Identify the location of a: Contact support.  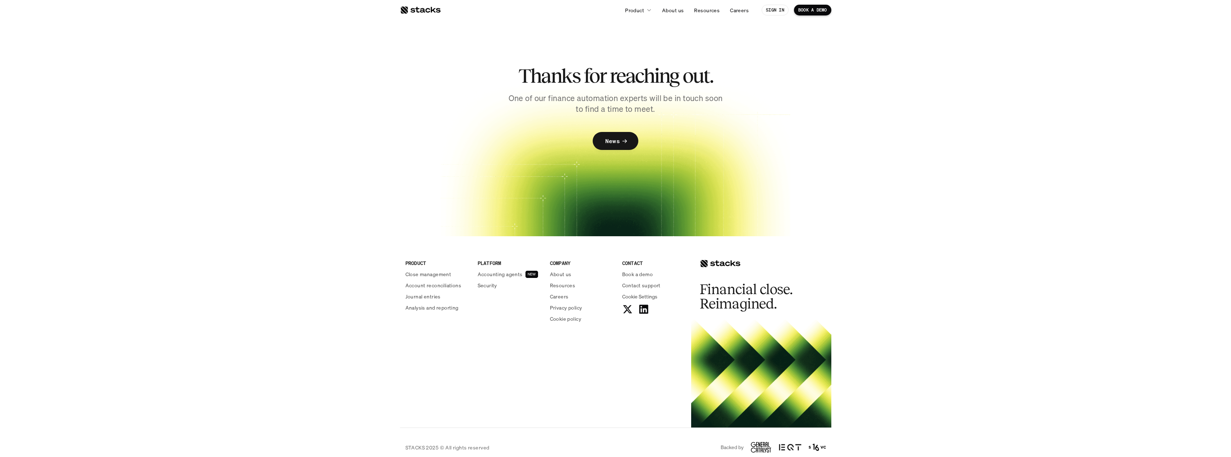
(654, 285).